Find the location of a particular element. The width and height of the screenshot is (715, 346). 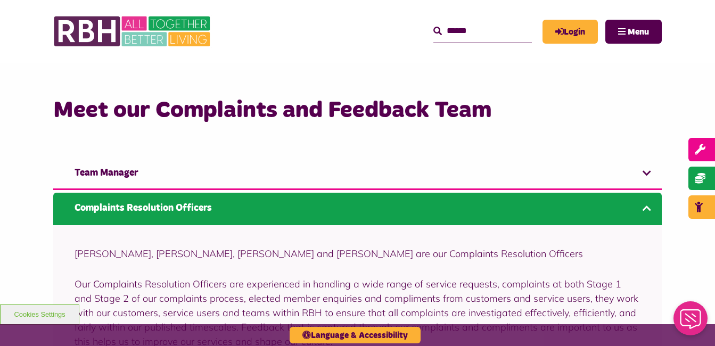

button: Navigation is located at coordinates (634, 31).